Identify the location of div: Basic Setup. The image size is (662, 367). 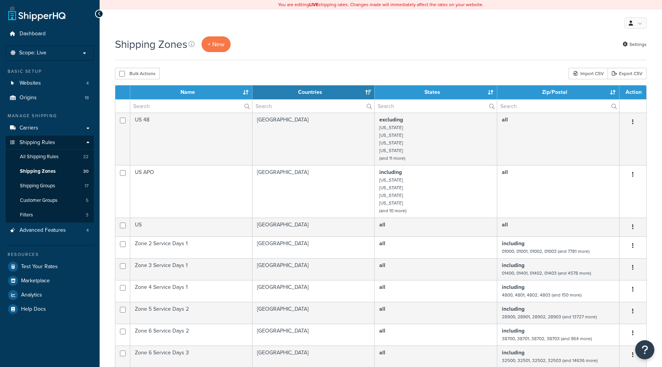
(50, 71).